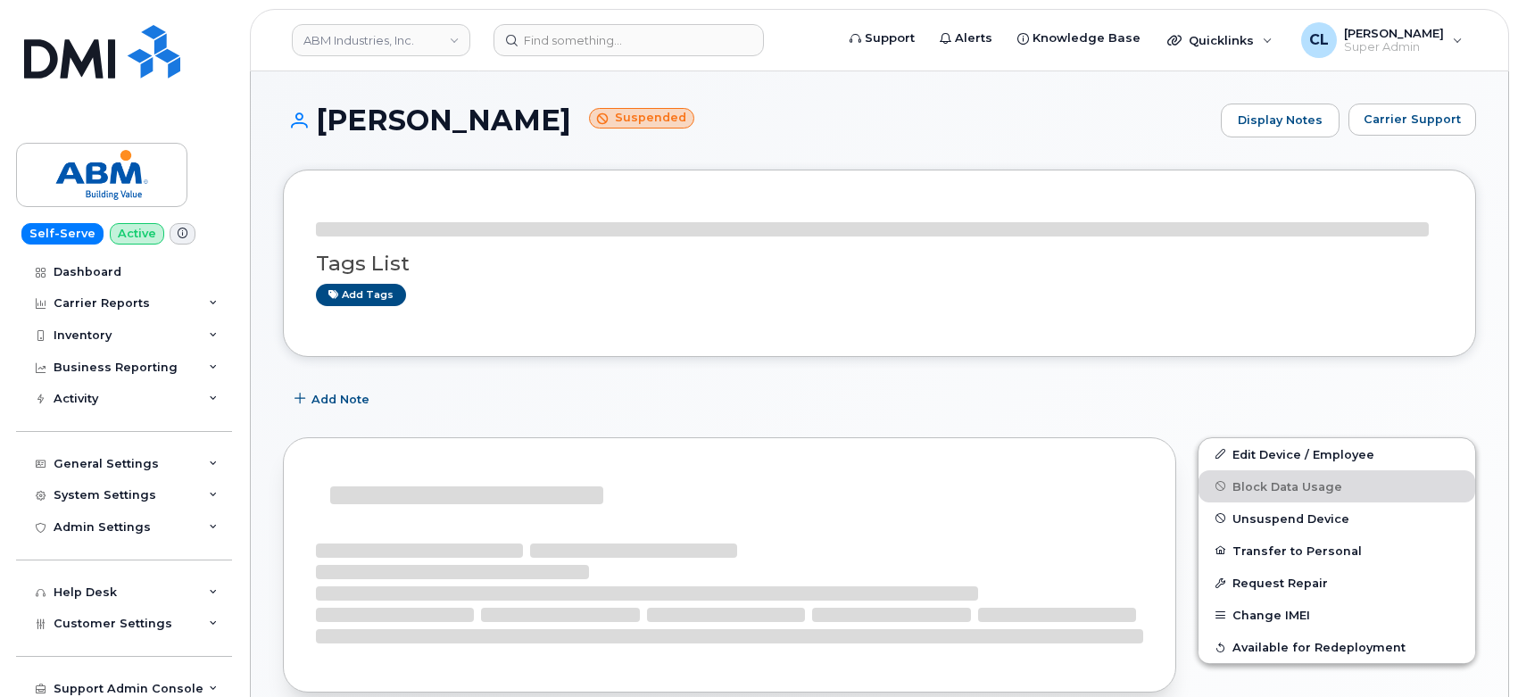 Image resolution: width=1518 pixels, height=697 pixels. I want to click on a: Edit Device / Employee, so click(1337, 454).